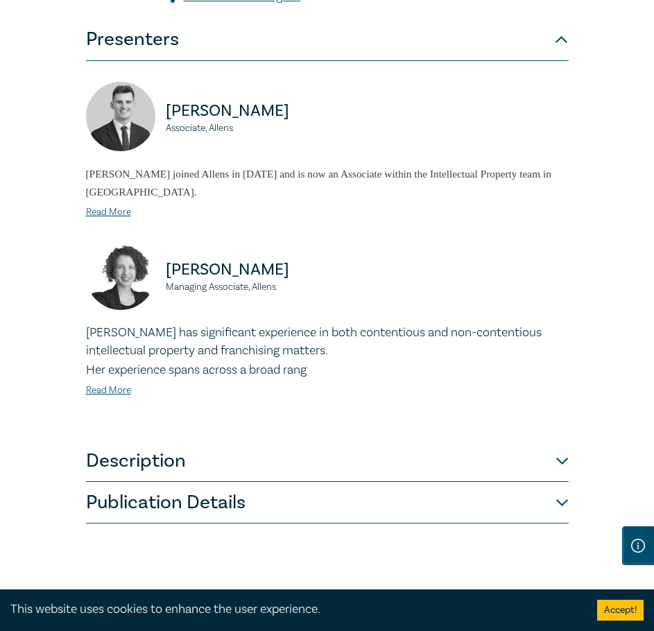 This screenshot has height=631, width=654. Describe the element at coordinates (121, 275) in the screenshot. I see `img: https://s3.ap-southeast-2.amazonaws.com/leo-cussen-store-production-content/Contacts/Nadia%20Diaz...` at that location.